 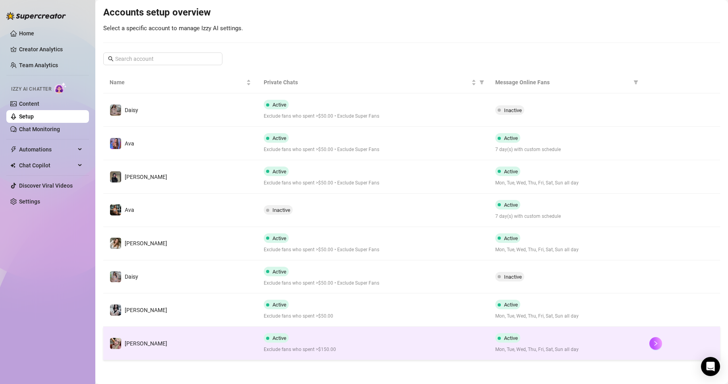 I want to click on a: Content, so click(x=29, y=104).